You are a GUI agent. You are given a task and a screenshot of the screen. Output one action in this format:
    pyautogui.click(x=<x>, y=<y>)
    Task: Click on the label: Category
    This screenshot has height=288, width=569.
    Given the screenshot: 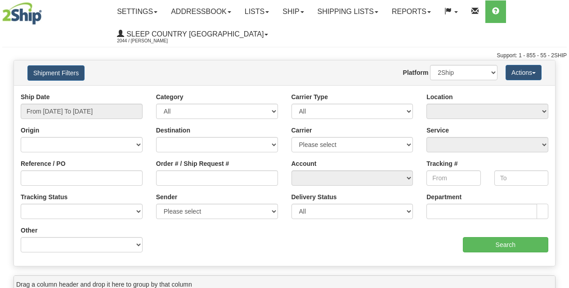 What is the action you would take?
    pyautogui.click(x=170, y=97)
    